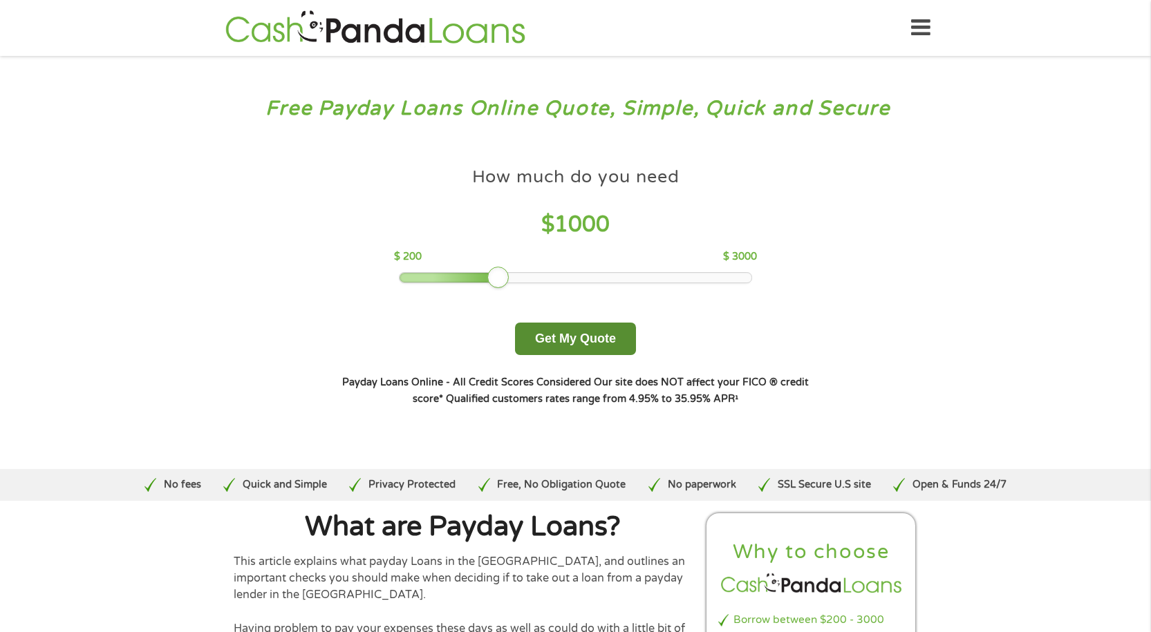 This screenshot has height=632, width=1151. What do you see at coordinates (811, 620) in the screenshot?
I see `li: Borrow between $200 - 3000` at bounding box center [811, 620].